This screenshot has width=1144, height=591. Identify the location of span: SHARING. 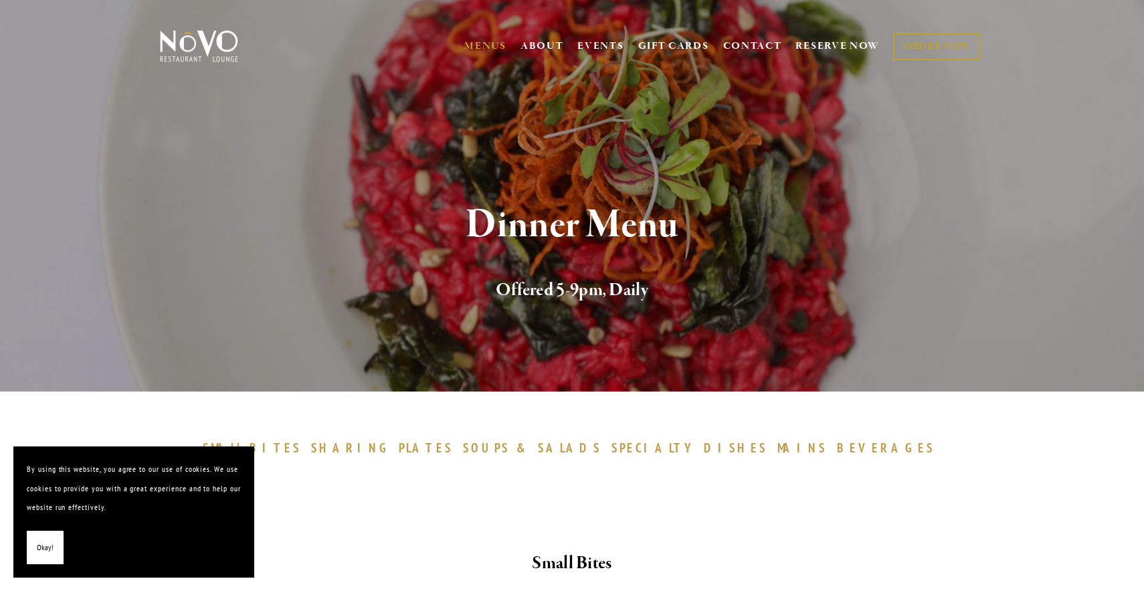
(352, 447).